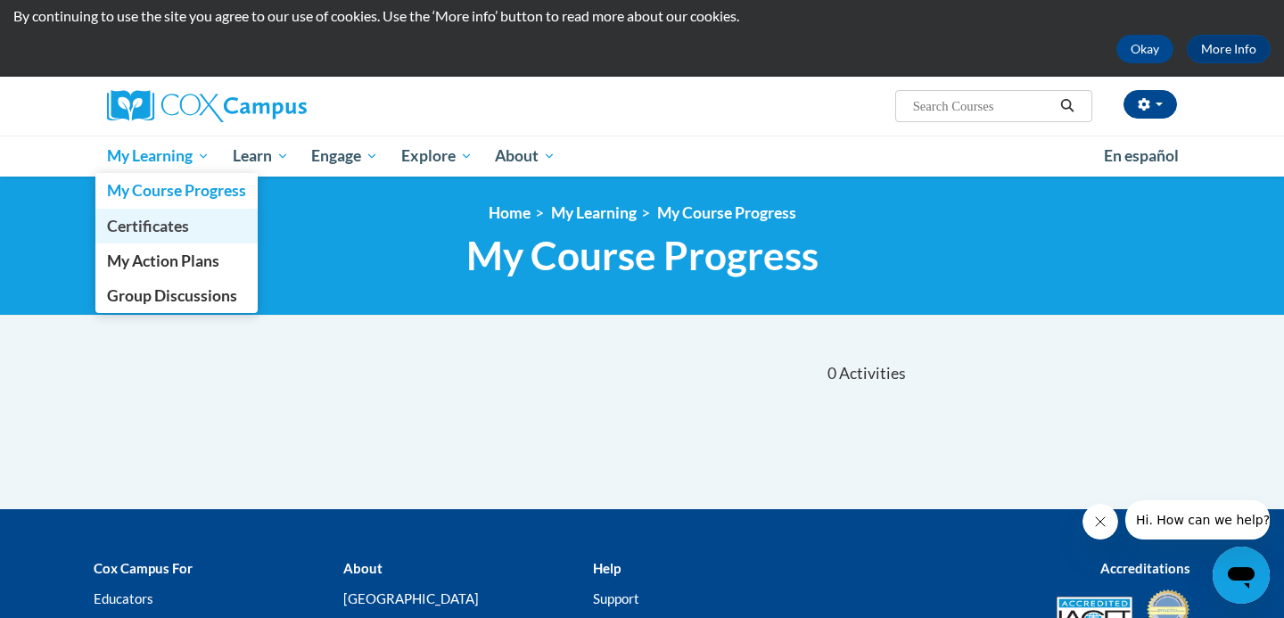 The image size is (1284, 618). I want to click on a: Explore, so click(437, 156).